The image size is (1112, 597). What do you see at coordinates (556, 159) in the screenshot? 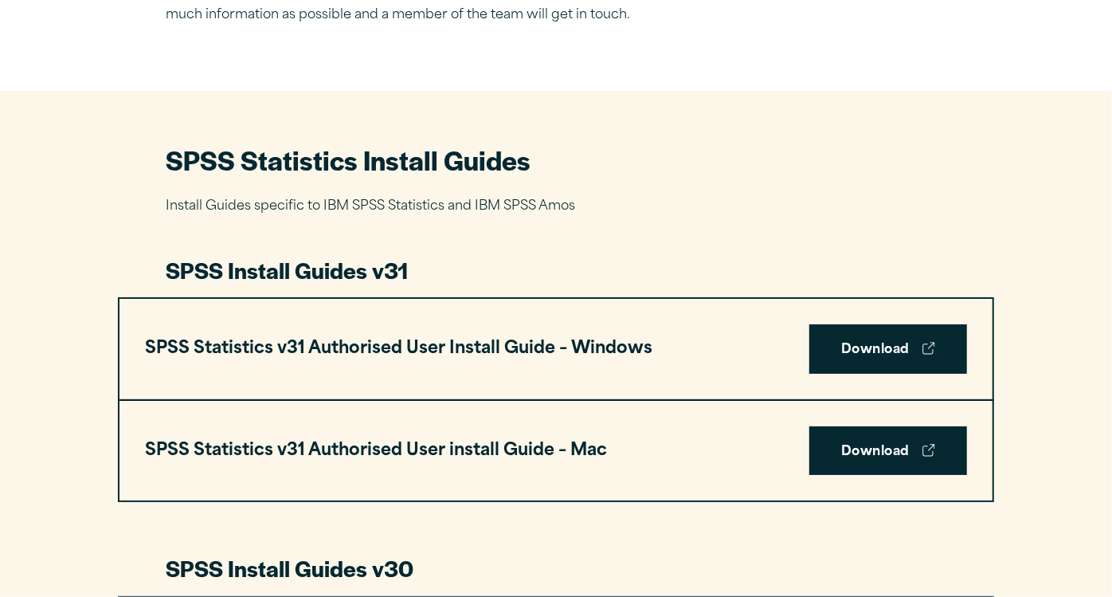
I see `h2: SPSS Statistics Install Guides` at bounding box center [556, 159].